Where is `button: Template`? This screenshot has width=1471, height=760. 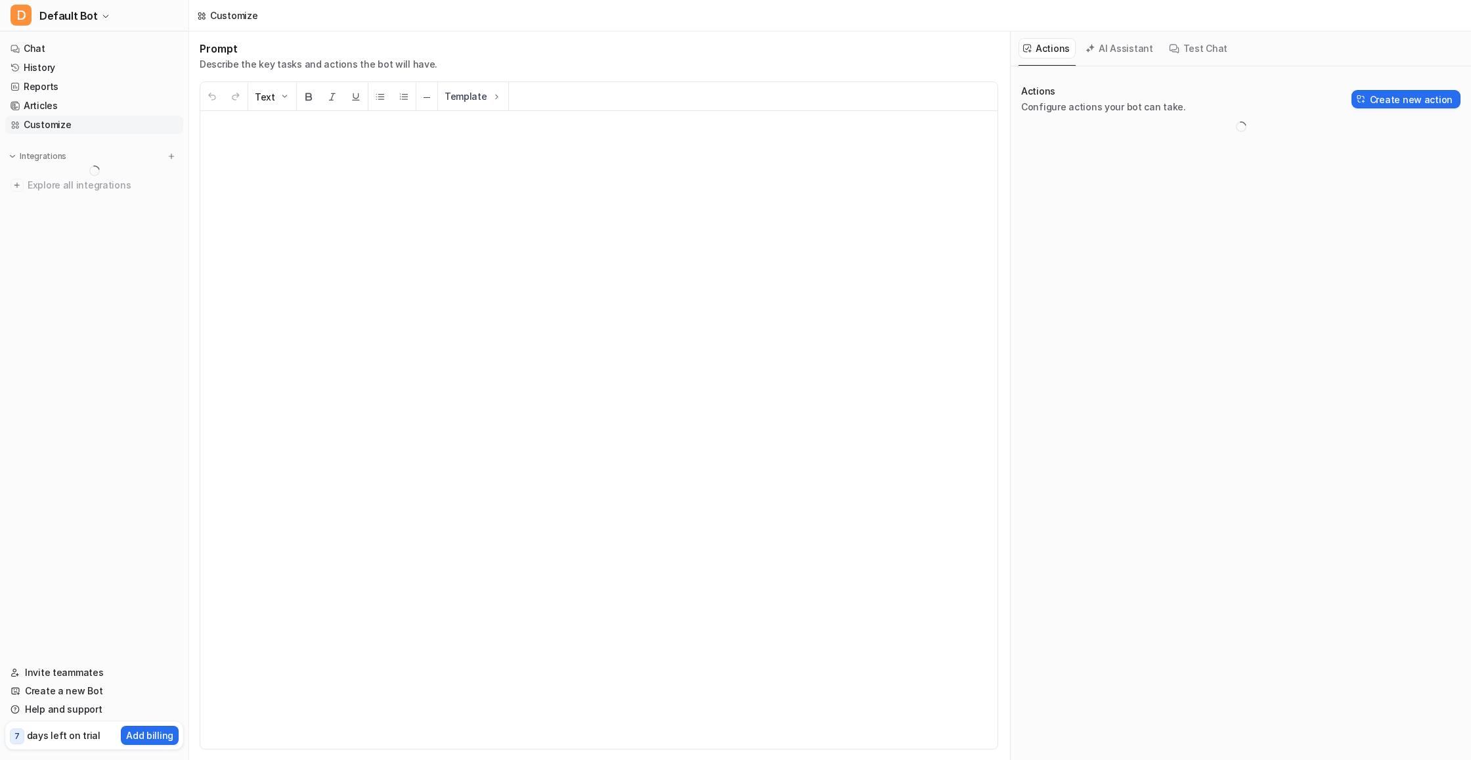
button: Template is located at coordinates (473, 96).